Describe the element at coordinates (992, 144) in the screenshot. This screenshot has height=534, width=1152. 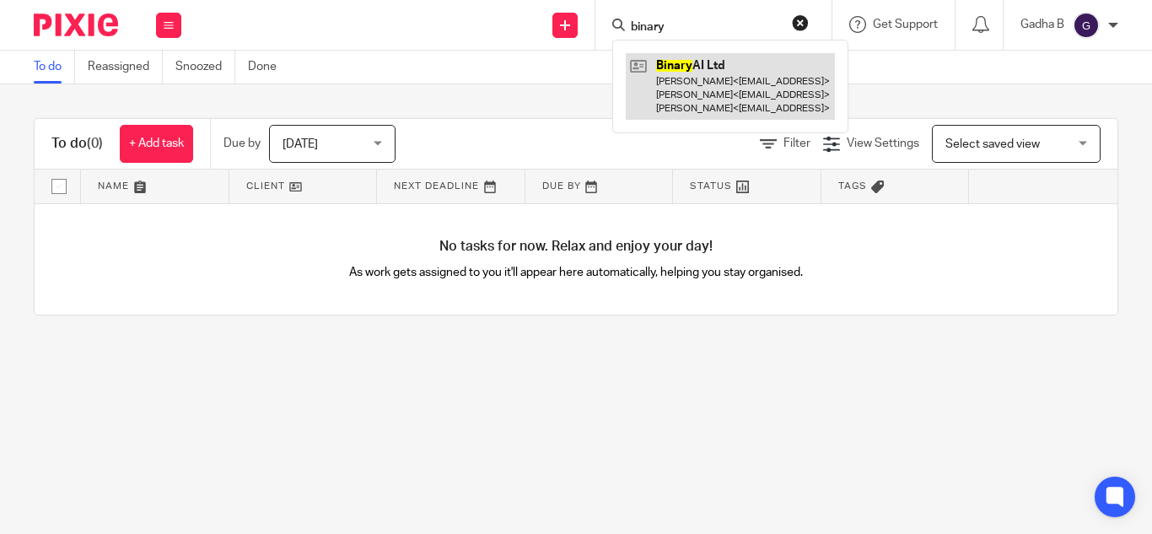
I see `span: Select saved view` at that location.